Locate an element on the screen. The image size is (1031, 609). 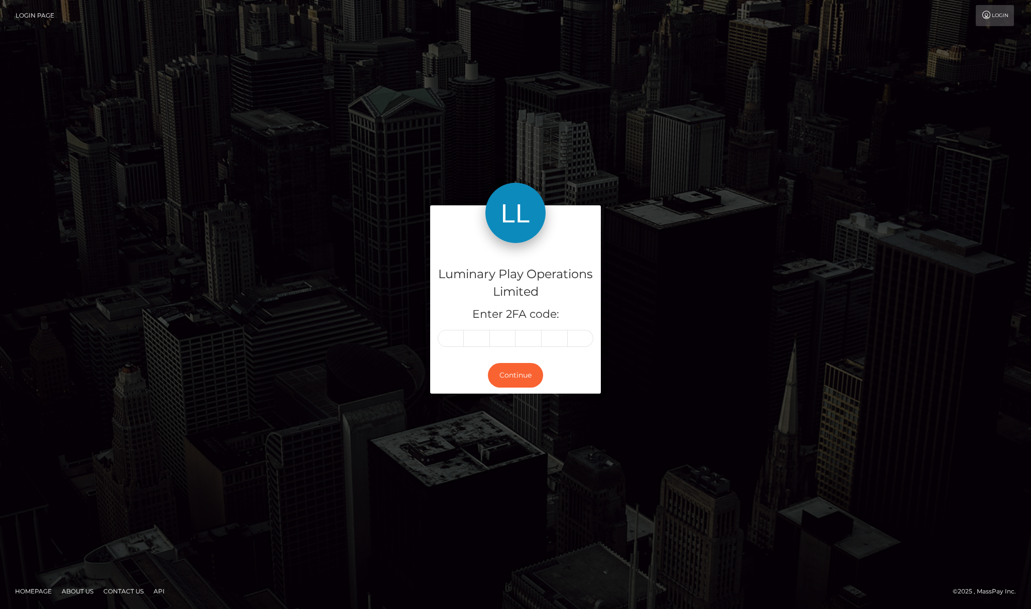
button: Continue is located at coordinates (515, 375).